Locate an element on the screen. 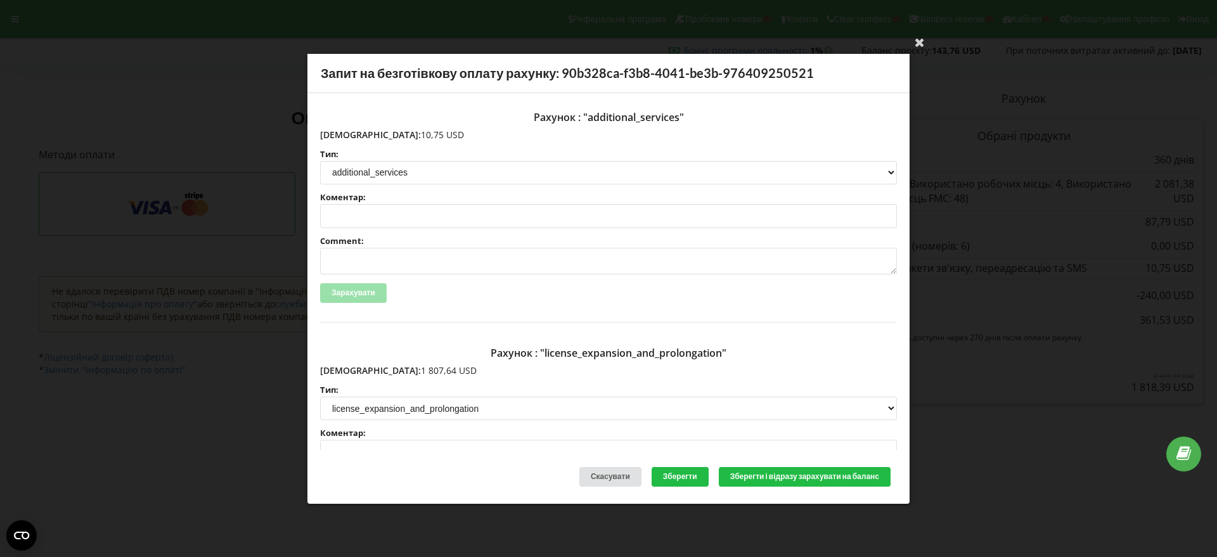 This screenshot has height=557, width=1217. p: 10,75 USD is located at coordinates (608, 134).